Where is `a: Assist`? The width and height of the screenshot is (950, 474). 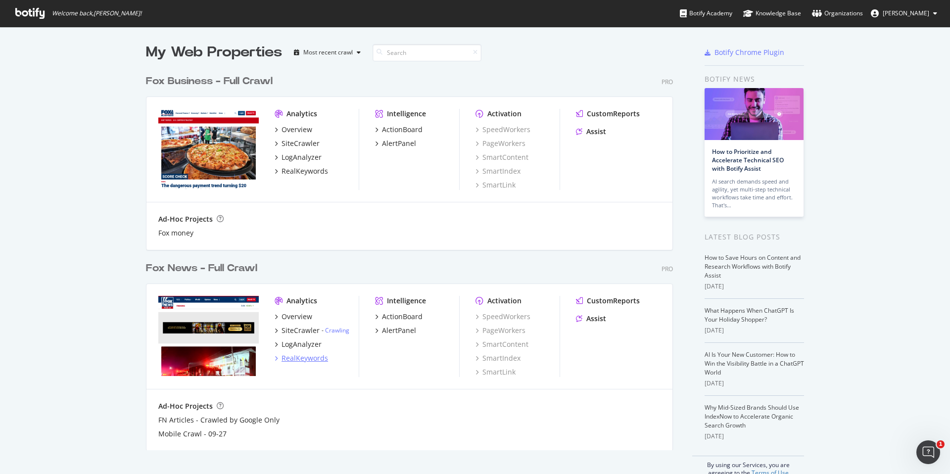 a: Assist is located at coordinates (591, 319).